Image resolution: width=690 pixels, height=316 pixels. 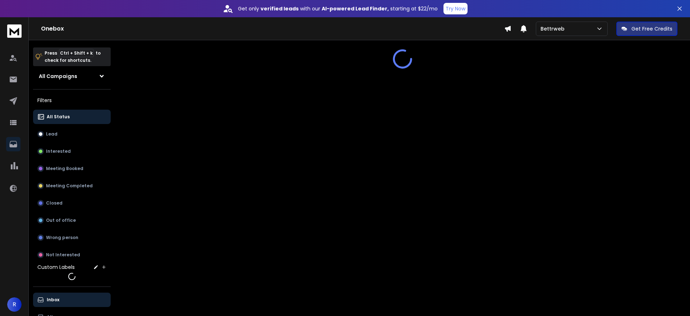 I want to click on span: R, so click(x=14, y=304).